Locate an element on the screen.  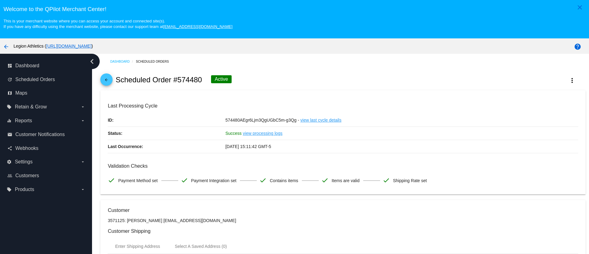
small: This is your merchant website where you can access your account and connected site(s). If you hav... is located at coordinates (118, 24).